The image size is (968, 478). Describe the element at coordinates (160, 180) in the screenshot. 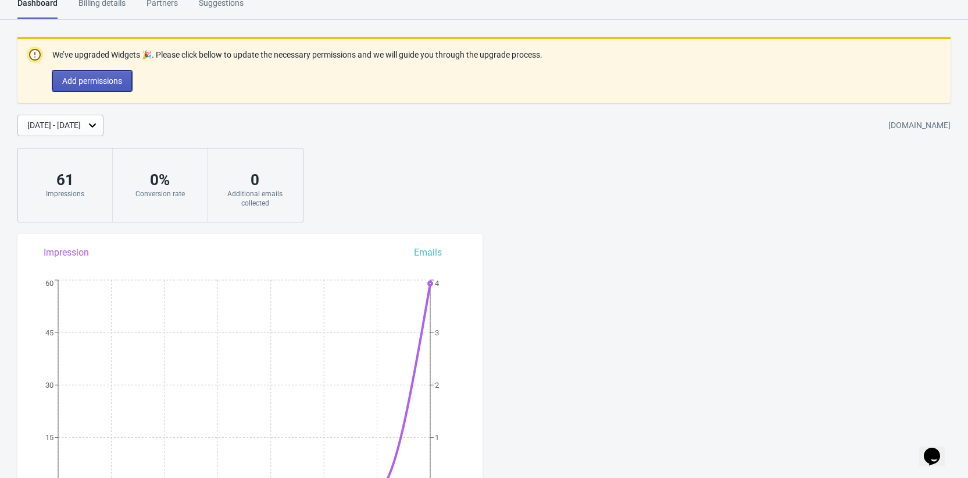

I see `div: 0 %` at that location.